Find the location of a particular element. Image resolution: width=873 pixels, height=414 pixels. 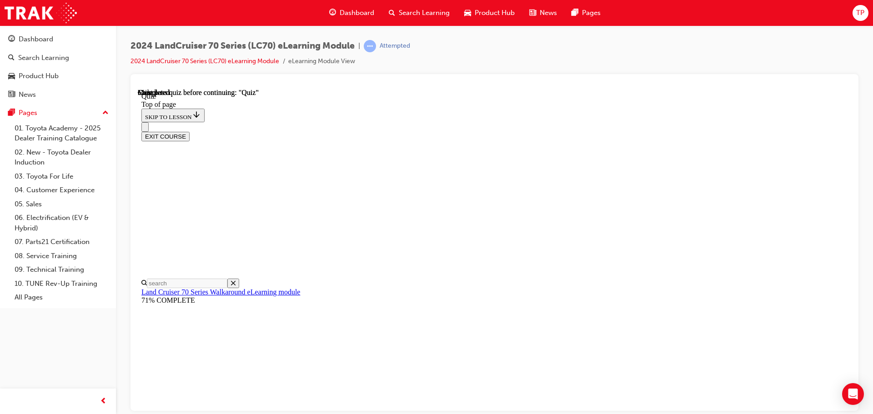

a: guage-iconDashboard is located at coordinates (351, 13).